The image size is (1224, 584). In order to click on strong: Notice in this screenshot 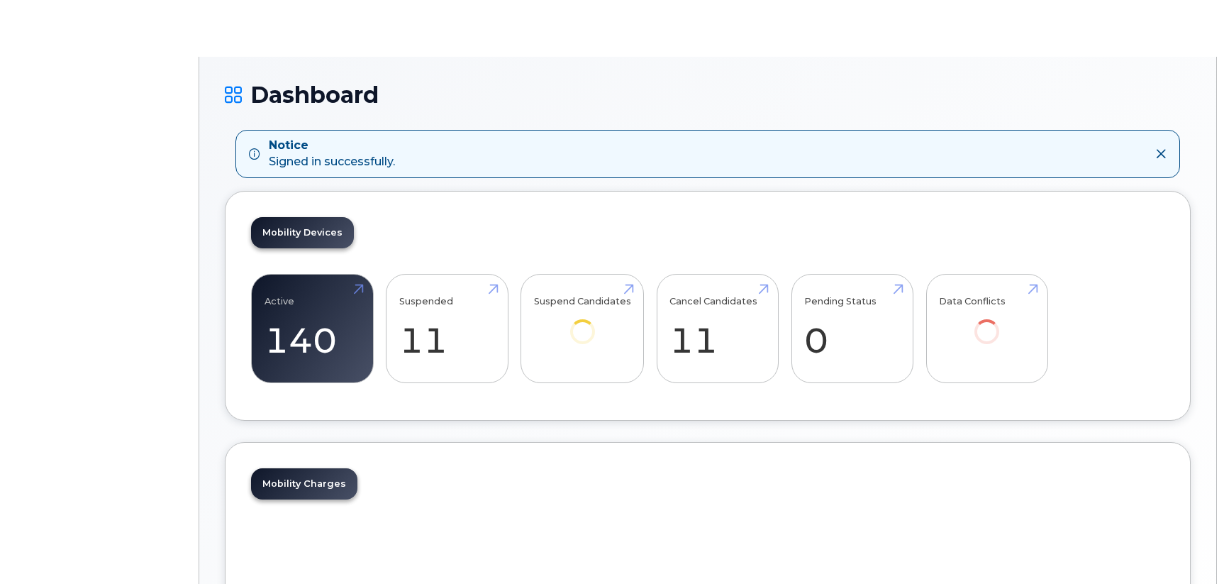, I will do `click(332, 145)`.